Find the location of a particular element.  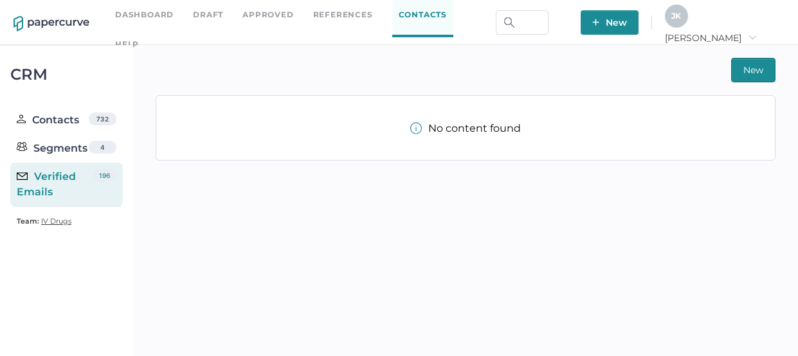

div: 4 is located at coordinates (102, 147).